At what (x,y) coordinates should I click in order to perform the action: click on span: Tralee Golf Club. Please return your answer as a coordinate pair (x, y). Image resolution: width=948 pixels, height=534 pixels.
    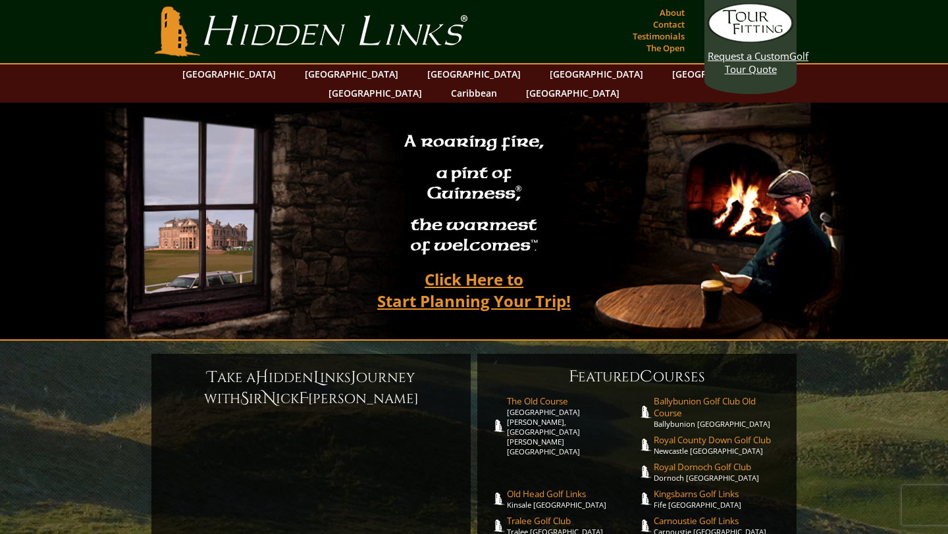
    Looking at the image, I should click on (572, 521).